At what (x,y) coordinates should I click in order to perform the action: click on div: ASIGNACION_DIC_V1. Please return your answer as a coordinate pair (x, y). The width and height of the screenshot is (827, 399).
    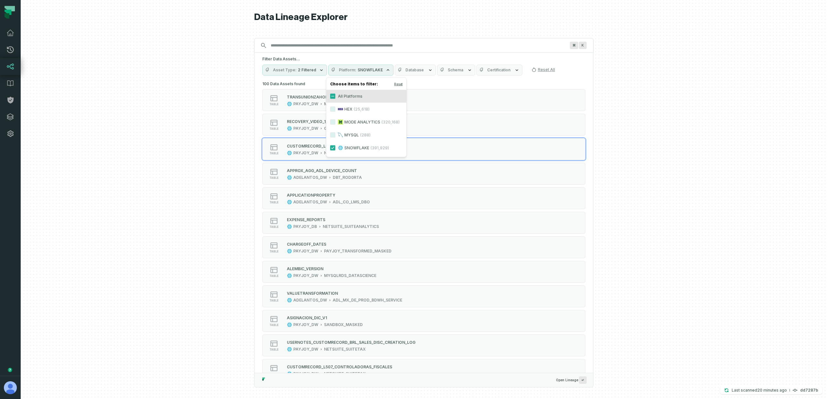
    Looking at the image, I should click on (307, 318).